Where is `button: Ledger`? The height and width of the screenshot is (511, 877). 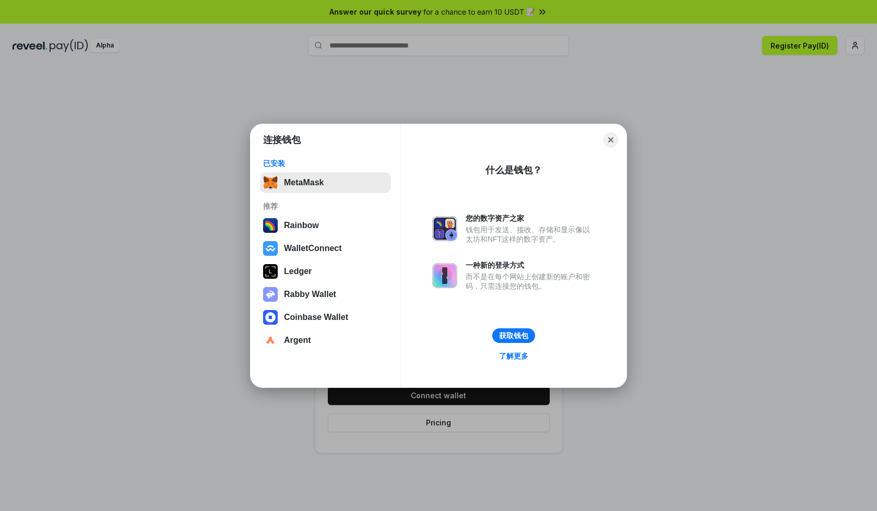
button: Ledger is located at coordinates (325, 272).